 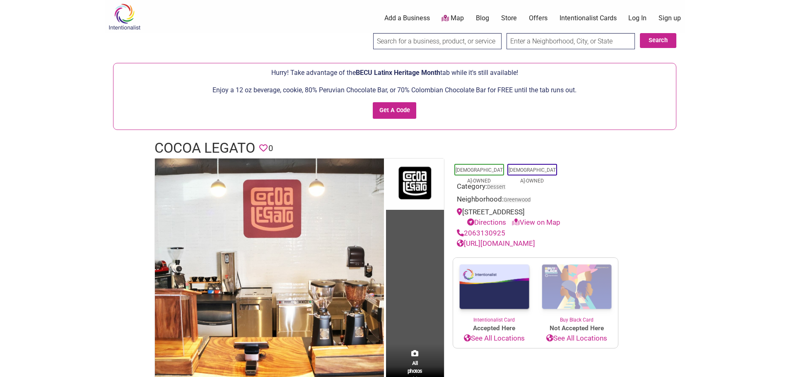 I want to click on img: Intentionalist, so click(x=124, y=17).